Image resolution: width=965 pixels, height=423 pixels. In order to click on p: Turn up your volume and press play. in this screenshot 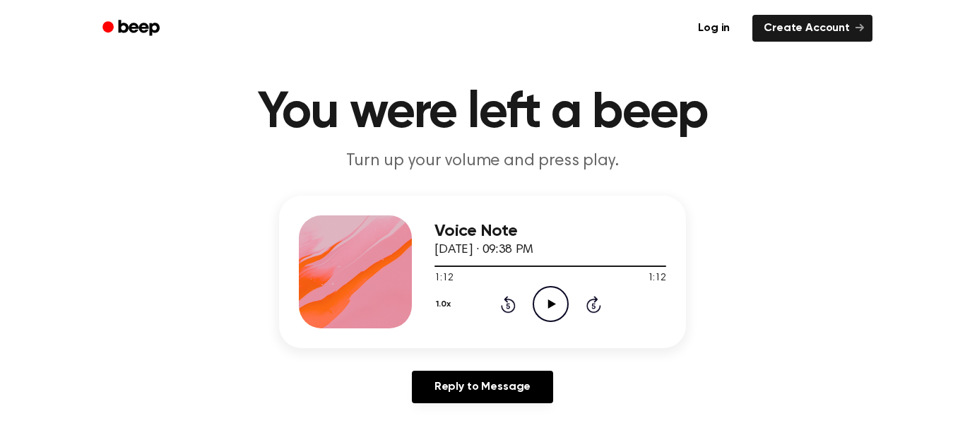, I will do `click(483, 161)`.